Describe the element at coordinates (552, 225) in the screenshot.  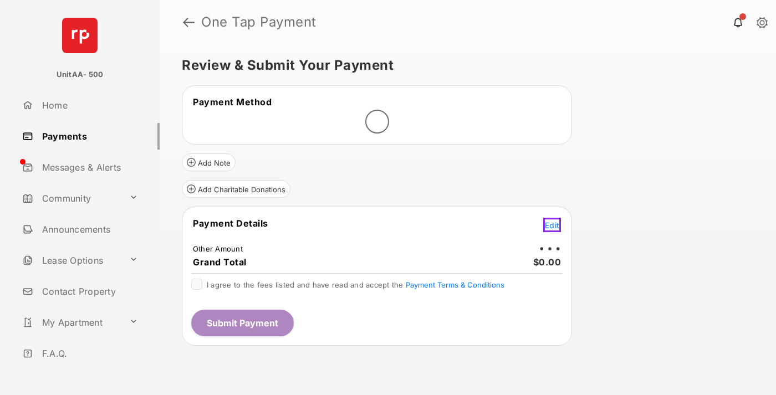
I see `span: Edit` at that location.